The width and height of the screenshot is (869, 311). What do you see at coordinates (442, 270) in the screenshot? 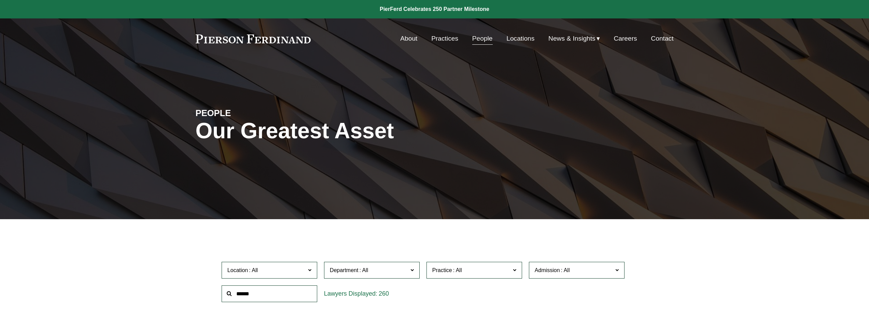
I see `span: Practice` at bounding box center [442, 270].